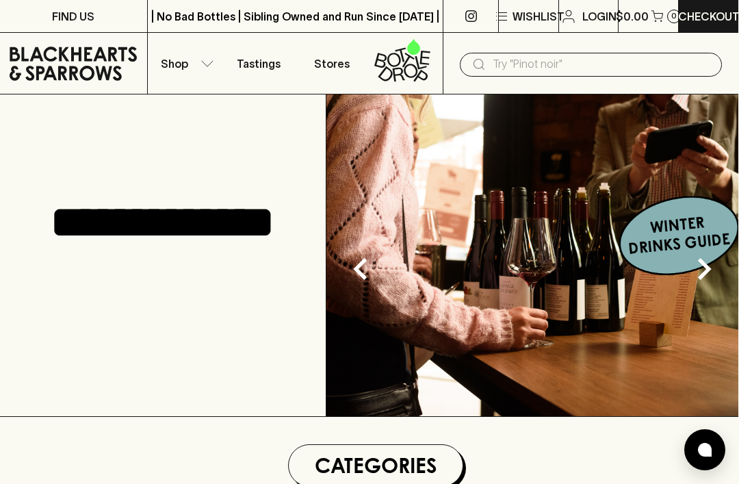 The image size is (739, 484). Describe the element at coordinates (259, 63) in the screenshot. I see `a: Tastings` at that location.